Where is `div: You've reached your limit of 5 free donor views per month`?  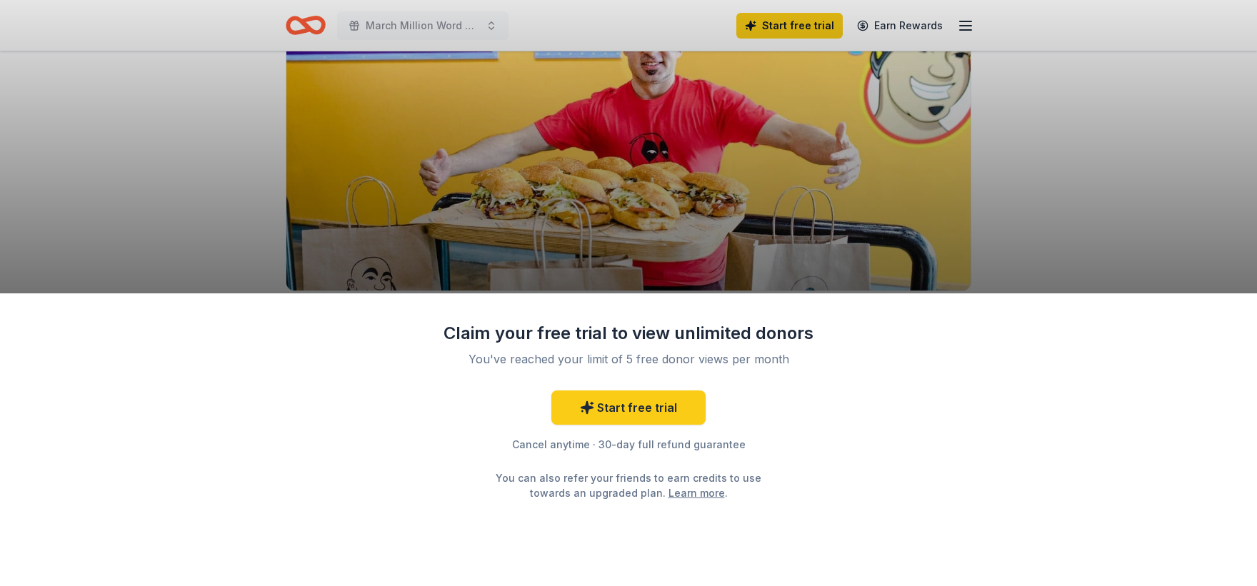 div: You've reached your limit of 5 free donor views per month is located at coordinates (628, 359).